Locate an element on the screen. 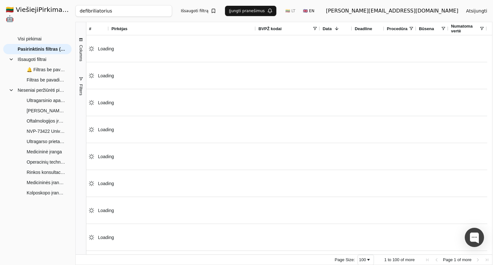 The image size is (493, 265). span: Data is located at coordinates (327, 29).